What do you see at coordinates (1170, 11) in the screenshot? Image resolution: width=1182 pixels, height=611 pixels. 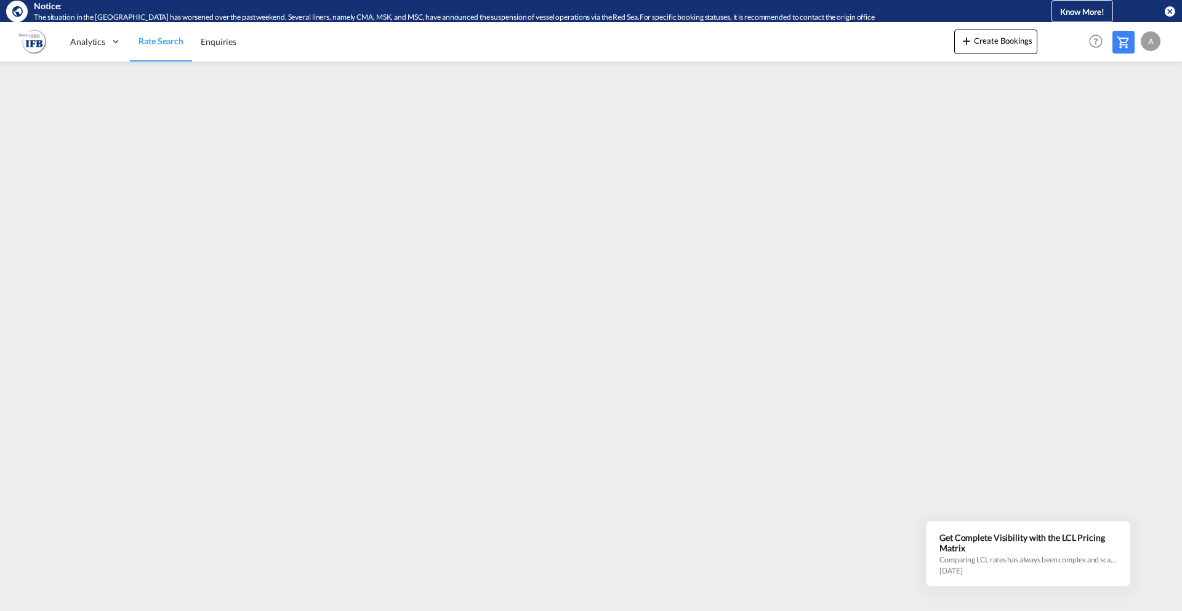 I see `md-icon: icon-close-circle` at bounding box center [1170, 11].